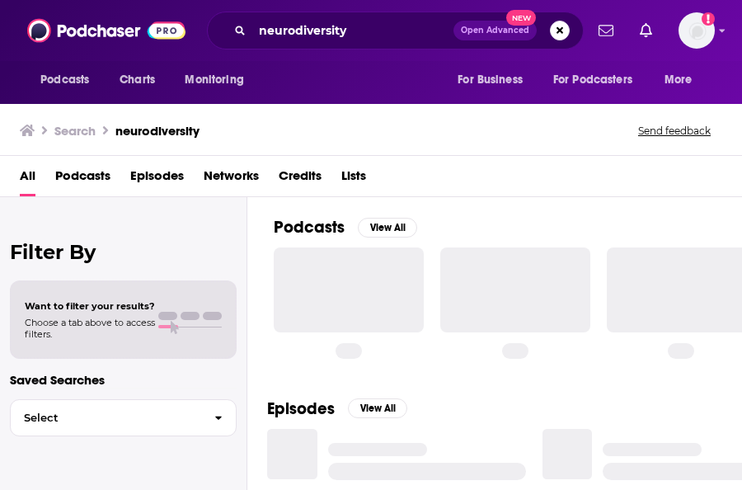 Image resolution: width=742 pixels, height=490 pixels. What do you see at coordinates (157, 130) in the screenshot?
I see `h3: neurodiversity` at bounding box center [157, 130].